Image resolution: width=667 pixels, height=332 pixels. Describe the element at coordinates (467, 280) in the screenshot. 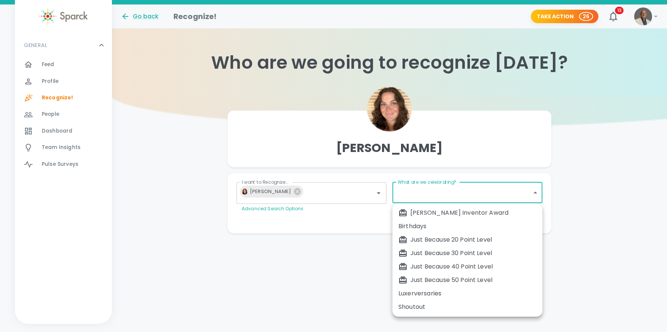

I see `div: Just Because 50 Point Level` at that location.